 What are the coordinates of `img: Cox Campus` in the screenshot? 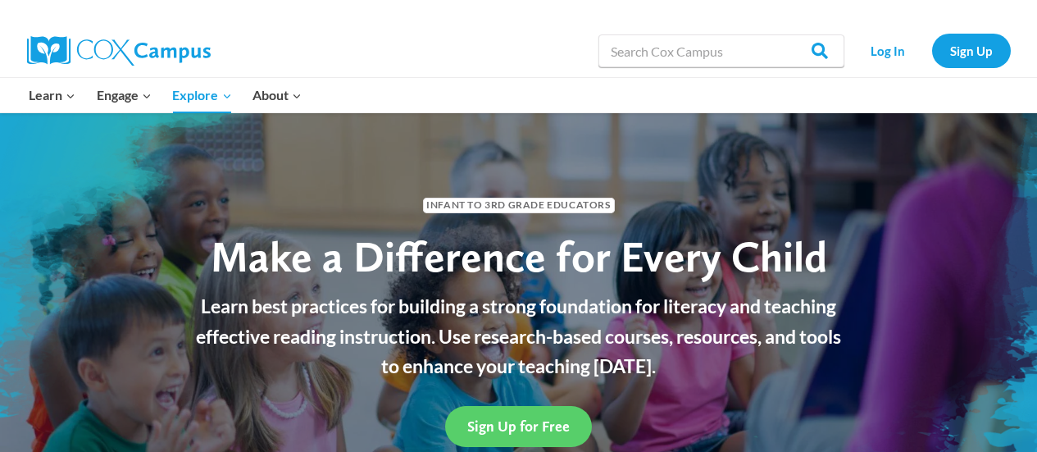 It's located at (119, 51).